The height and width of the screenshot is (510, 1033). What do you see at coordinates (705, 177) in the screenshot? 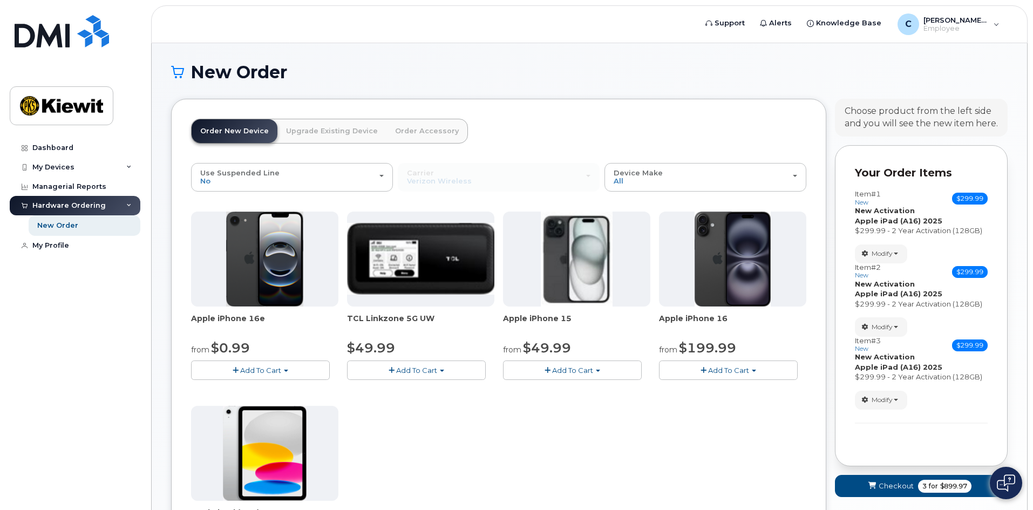
I see `button: Device Make All` at bounding box center [705, 177].